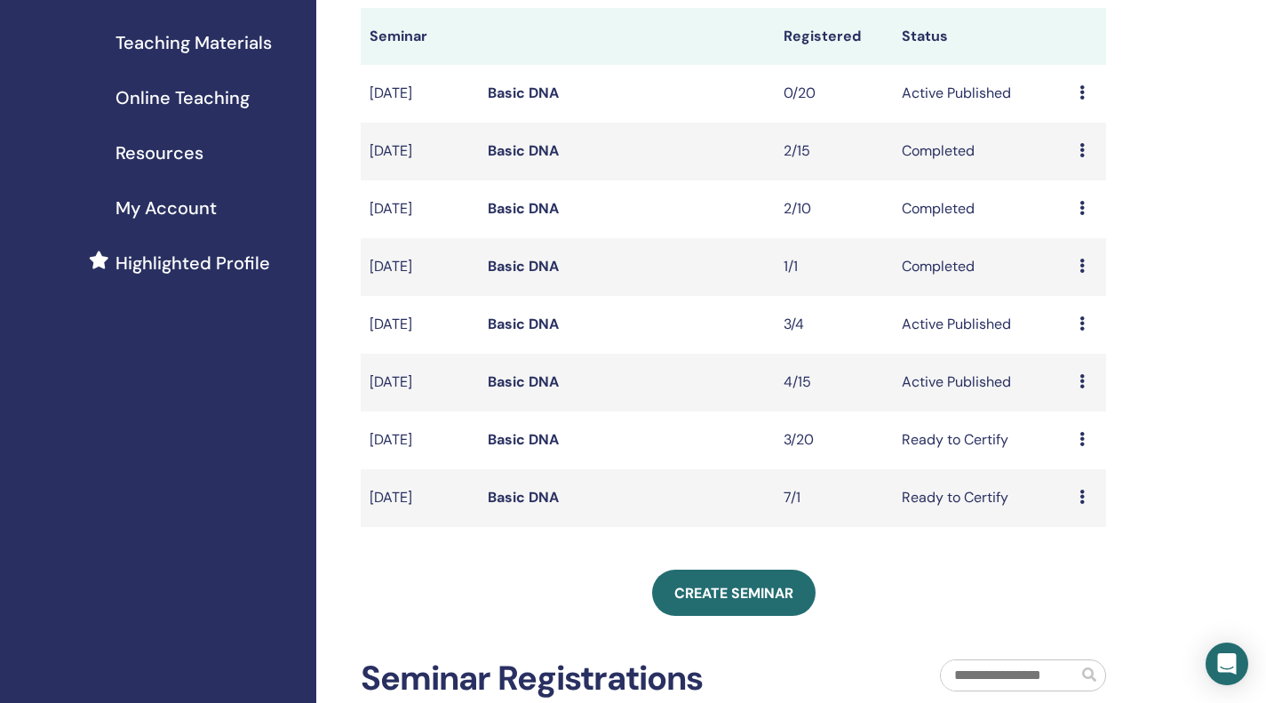 The width and height of the screenshot is (1266, 703). What do you see at coordinates (159, 153) in the screenshot?
I see `span: Resources` at bounding box center [159, 153].